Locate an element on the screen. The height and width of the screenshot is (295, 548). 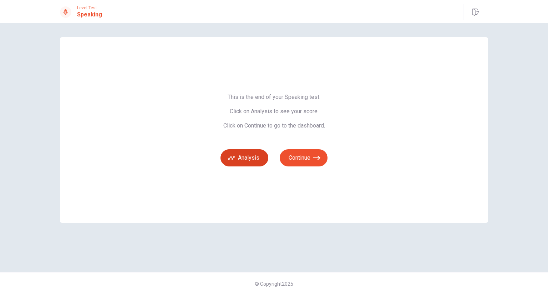
button: Analysis is located at coordinates (245, 158).